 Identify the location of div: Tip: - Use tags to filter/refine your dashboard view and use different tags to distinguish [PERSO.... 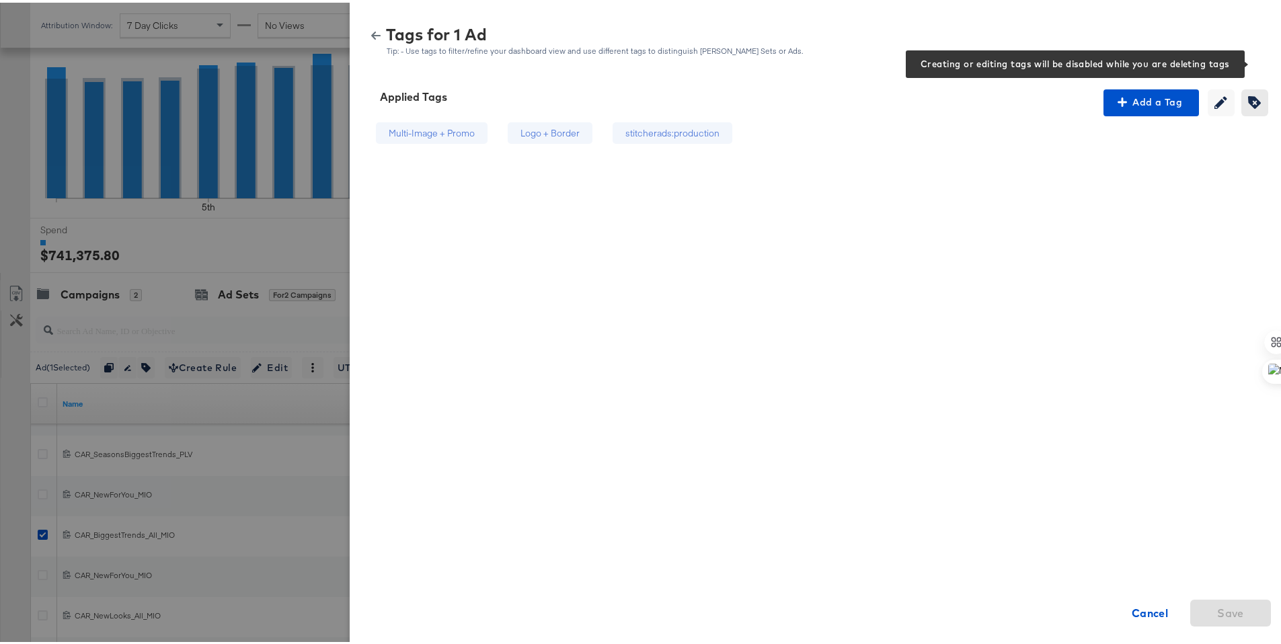
(594, 48).